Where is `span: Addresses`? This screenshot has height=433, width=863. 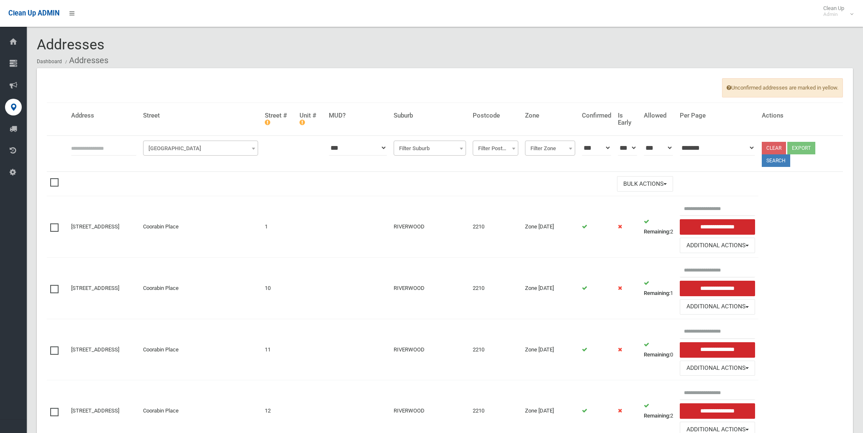
span: Addresses is located at coordinates (71, 44).